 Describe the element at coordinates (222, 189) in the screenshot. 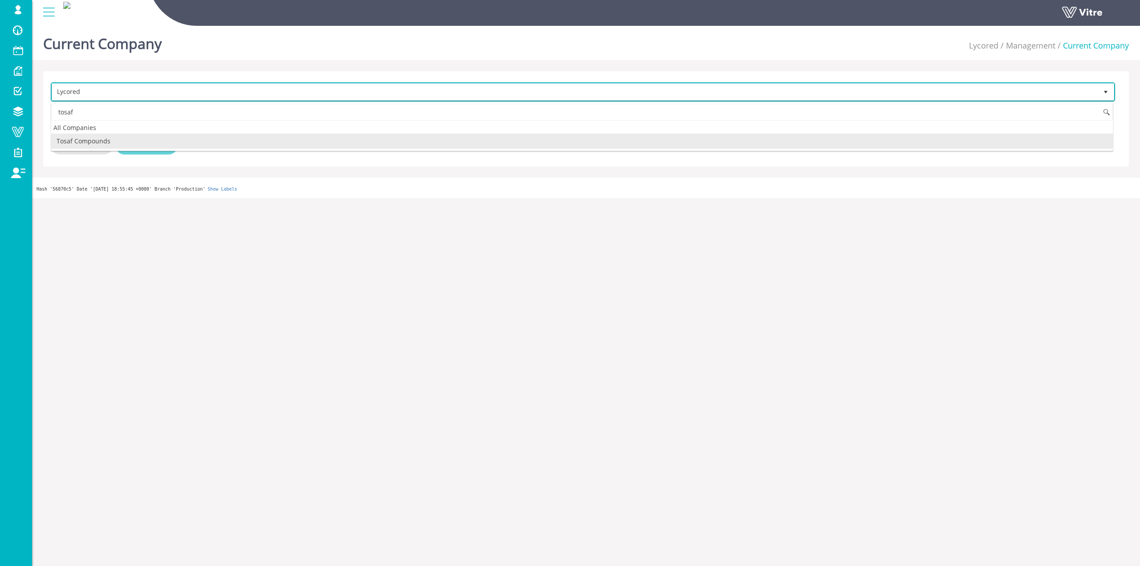

I see `a: Show Labels` at that location.